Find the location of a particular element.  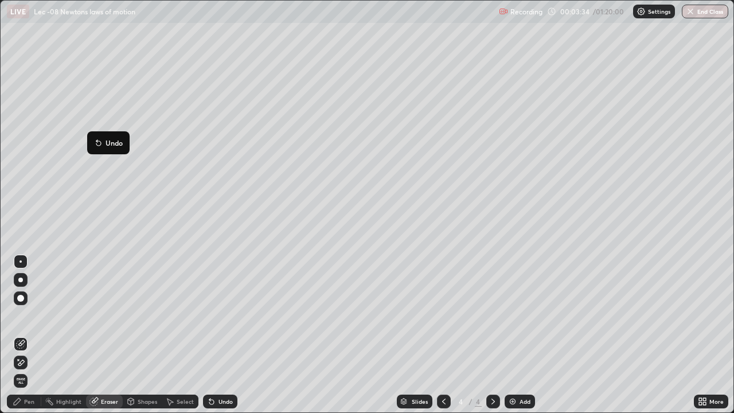

p: Lec -08 Newtons laws of motion is located at coordinates (84, 11).